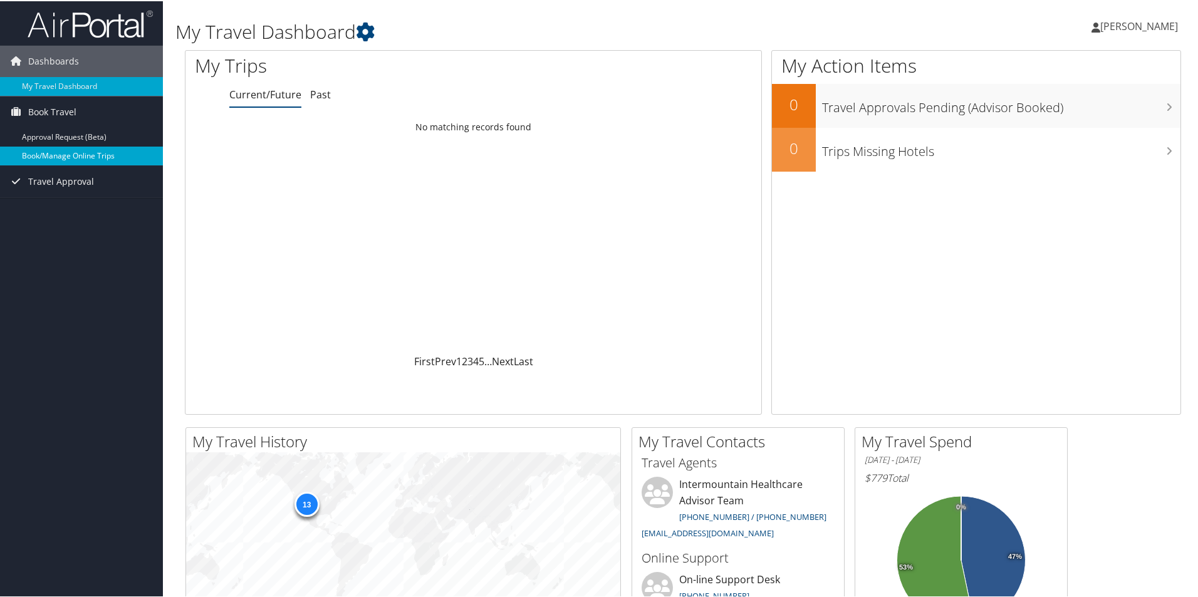 Image resolution: width=1198 pixels, height=597 pixels. What do you see at coordinates (473, 126) in the screenshot?
I see `td: No matching records found` at bounding box center [473, 126].